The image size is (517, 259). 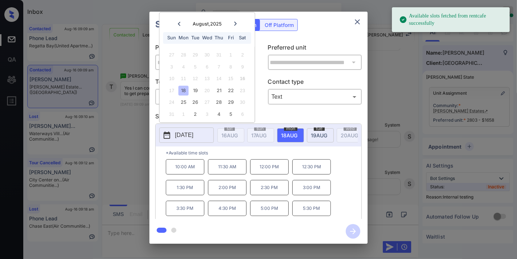 What do you see at coordinates (195, 67) in the screenshot?
I see `div: Not available Tuesday, August 5th, 2025` at bounding box center [195, 67].